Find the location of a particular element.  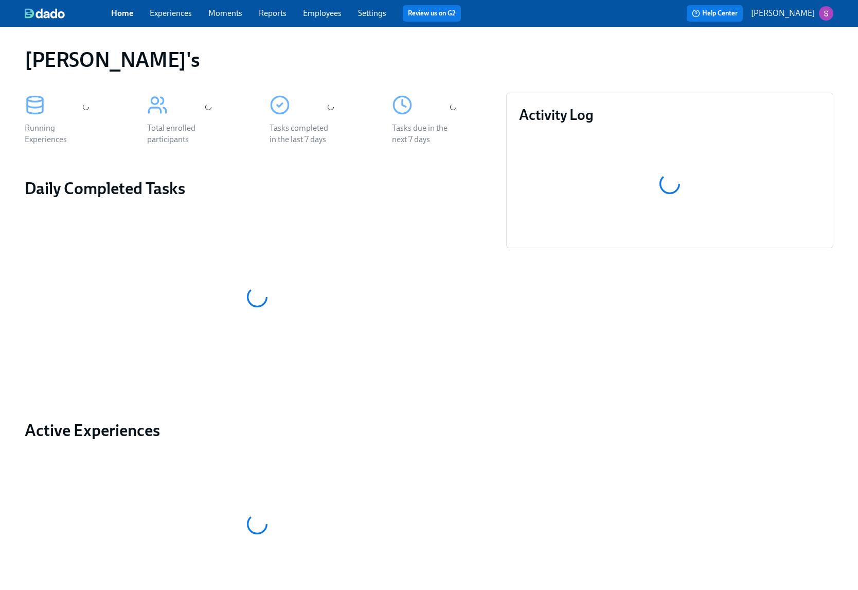

a: Active Experiences is located at coordinates (257, 430).